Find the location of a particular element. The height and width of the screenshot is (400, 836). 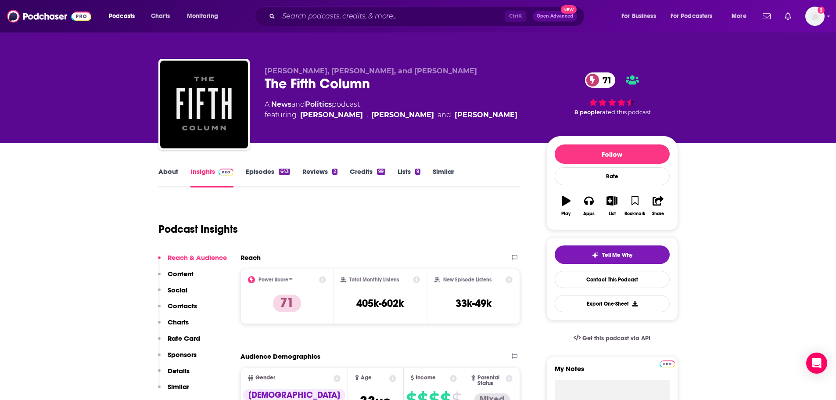

span: For Podcasters is located at coordinates (692, 16).